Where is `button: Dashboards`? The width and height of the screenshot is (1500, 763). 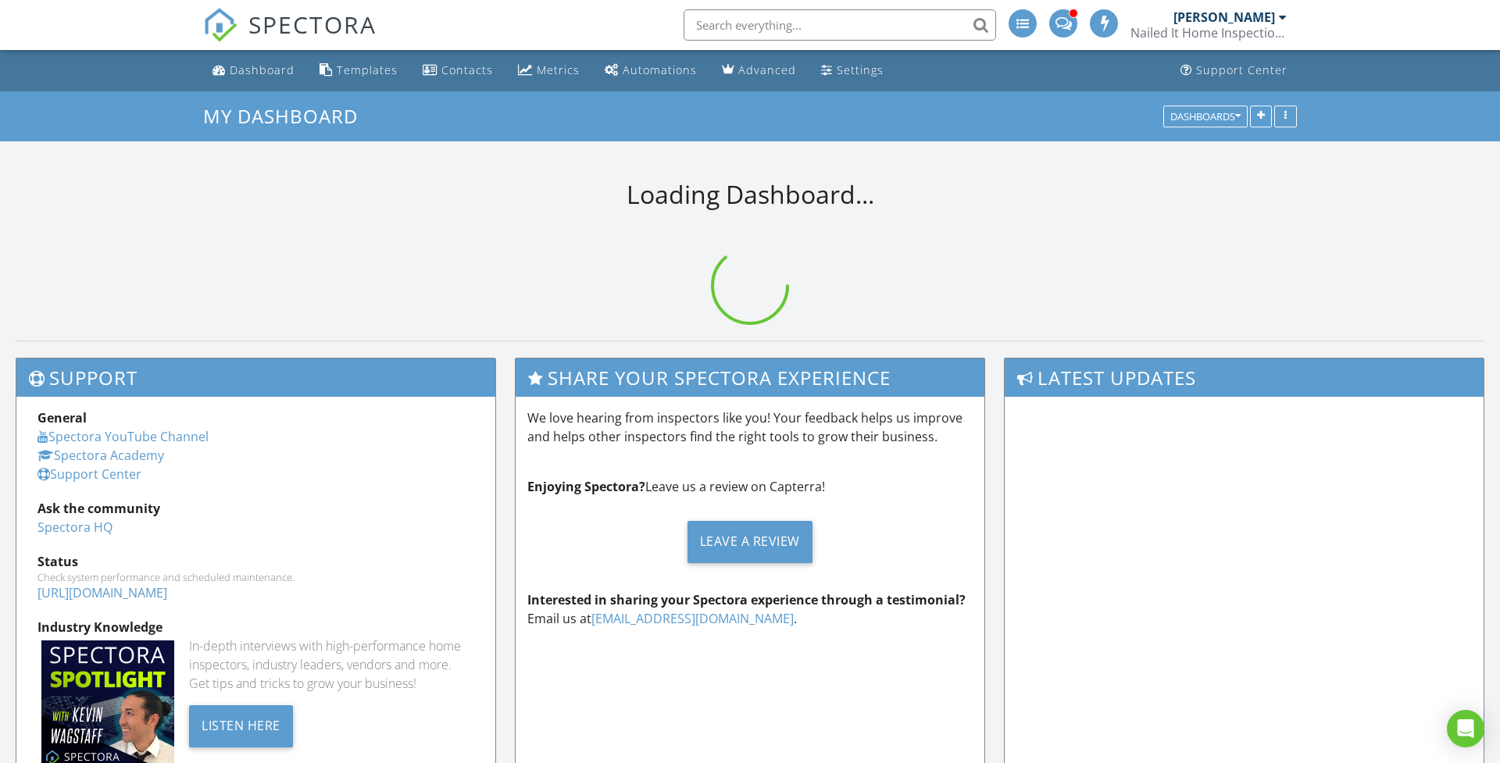
button: Dashboards is located at coordinates (1205, 116).